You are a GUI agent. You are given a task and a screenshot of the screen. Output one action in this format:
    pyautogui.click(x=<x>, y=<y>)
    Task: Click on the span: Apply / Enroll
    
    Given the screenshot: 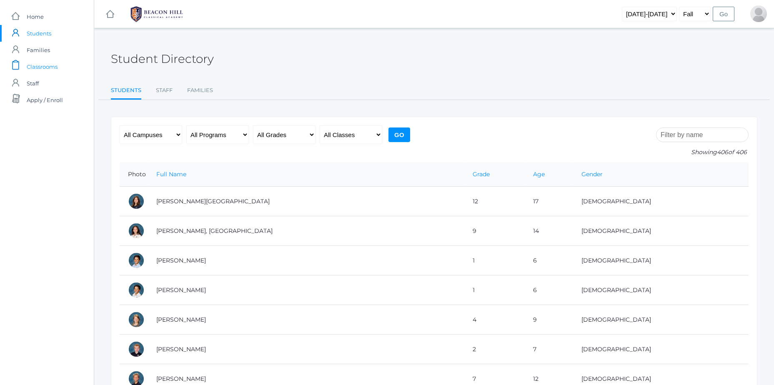 What is the action you would take?
    pyautogui.click(x=45, y=100)
    